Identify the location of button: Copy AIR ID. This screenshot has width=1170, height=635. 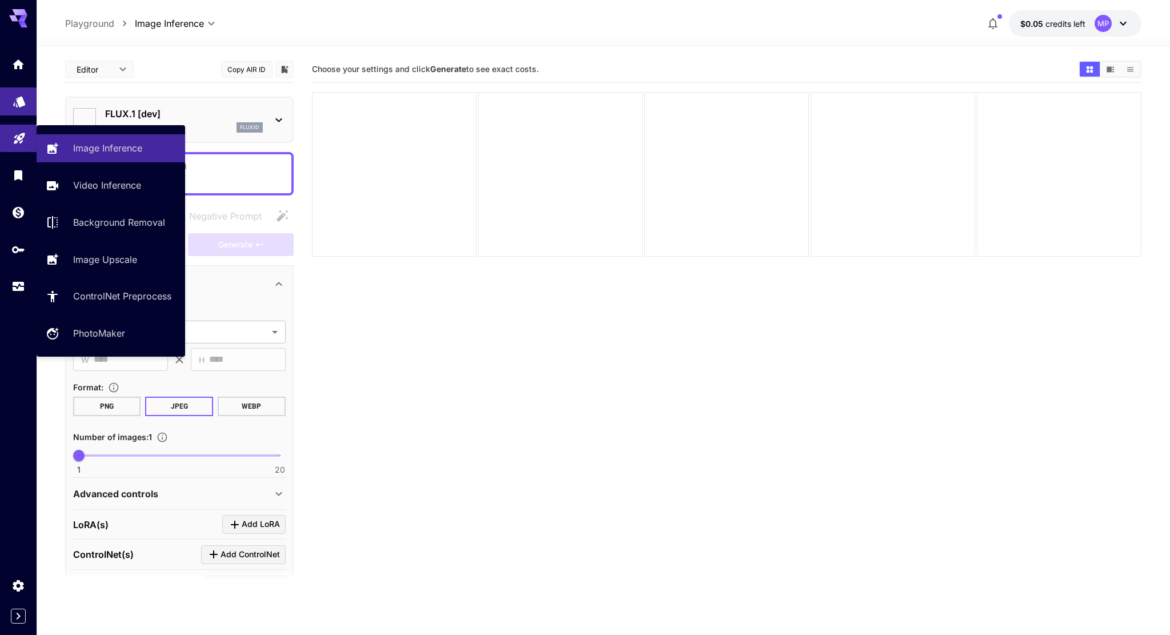
(247, 69).